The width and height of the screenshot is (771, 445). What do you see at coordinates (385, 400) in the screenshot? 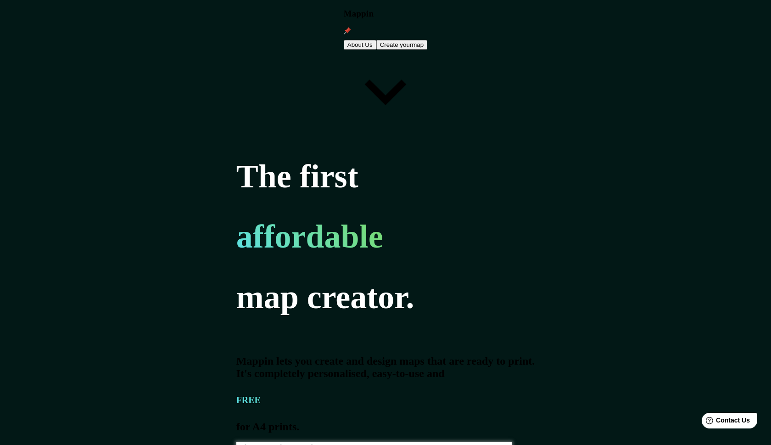
I see `h5: FREE` at bounding box center [385, 400].